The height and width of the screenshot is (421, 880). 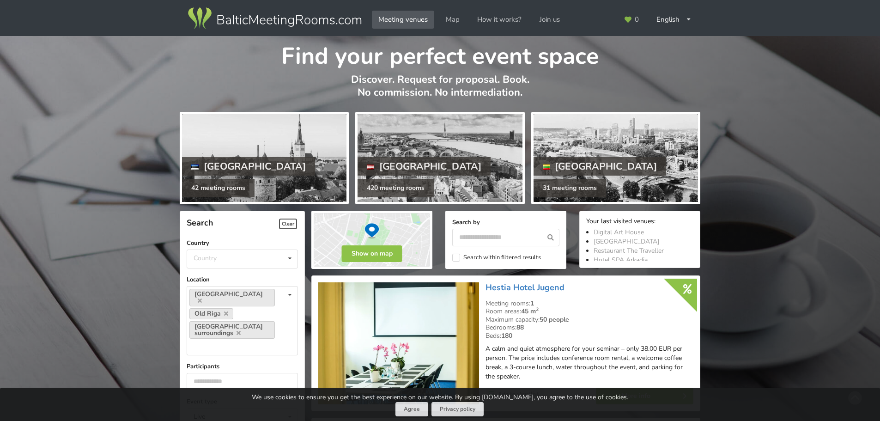 What do you see at coordinates (411, 409) in the screenshot?
I see `button: Agree` at bounding box center [411, 409].